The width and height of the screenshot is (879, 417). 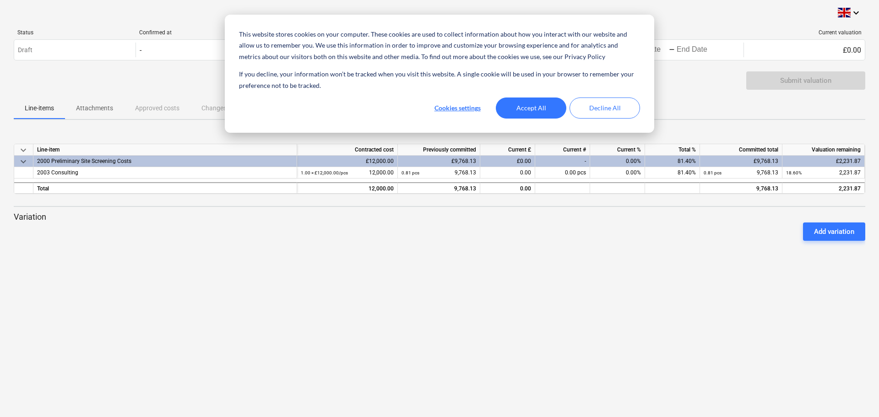 I want to click on p: Draft, so click(x=25, y=50).